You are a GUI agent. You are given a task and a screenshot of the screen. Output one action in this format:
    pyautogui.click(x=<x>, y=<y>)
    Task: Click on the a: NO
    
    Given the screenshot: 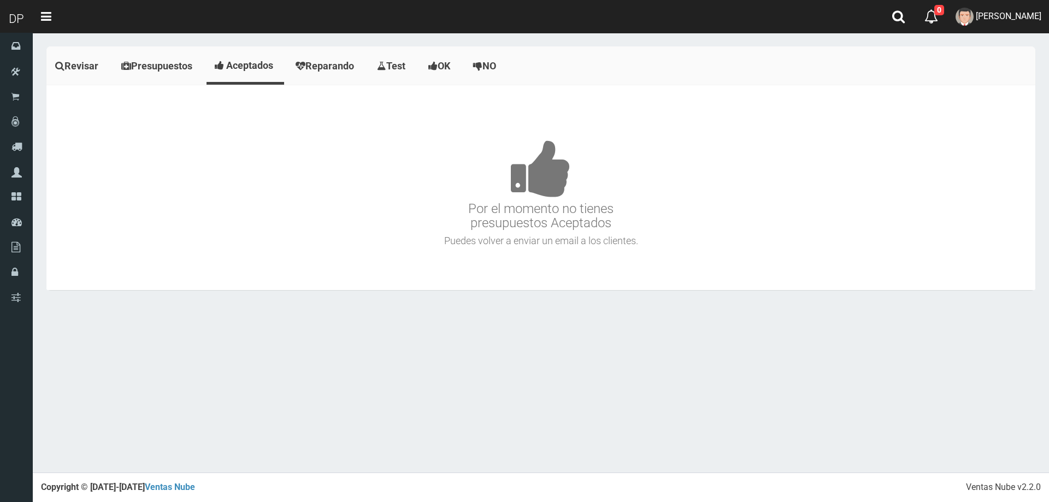 What is the action you would take?
    pyautogui.click(x=486, y=66)
    